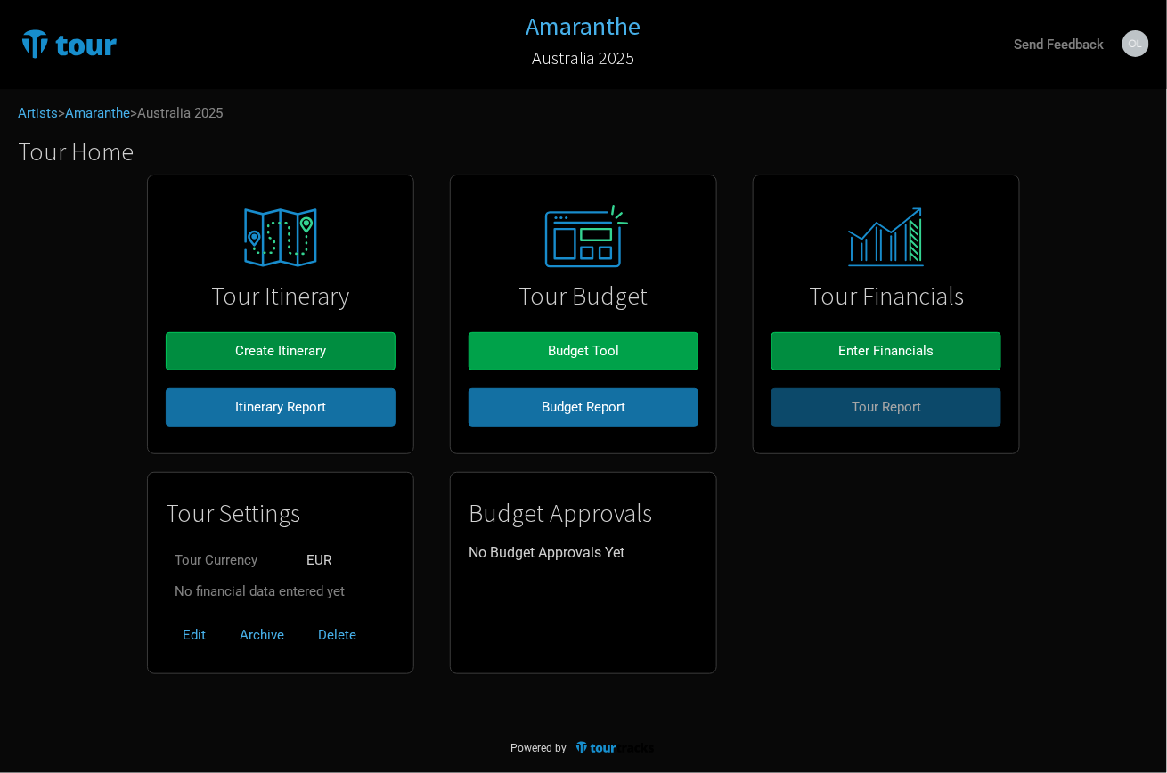 This screenshot has height=773, width=1167. What do you see at coordinates (281, 513) in the screenshot?
I see `h1: Tour Settings` at bounding box center [281, 513].